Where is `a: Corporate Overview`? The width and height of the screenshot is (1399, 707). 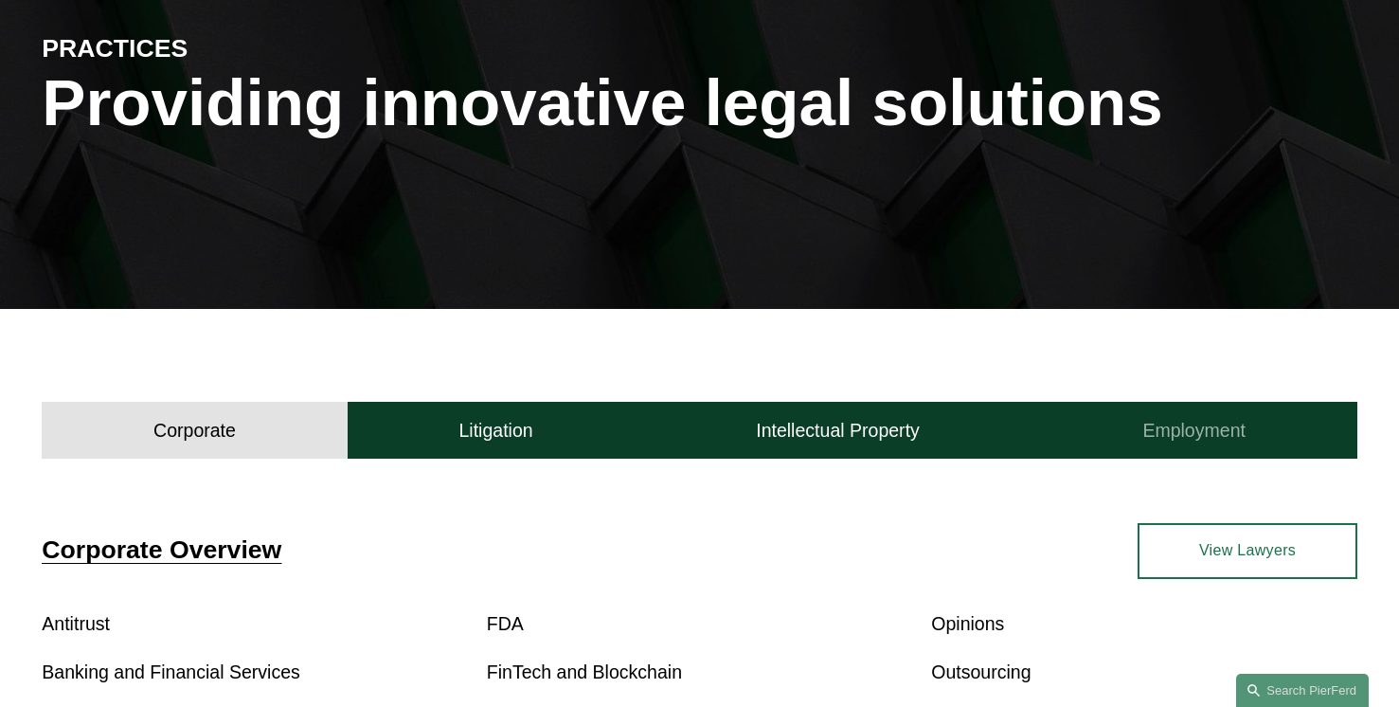
a: Corporate Overview is located at coordinates (161, 549).